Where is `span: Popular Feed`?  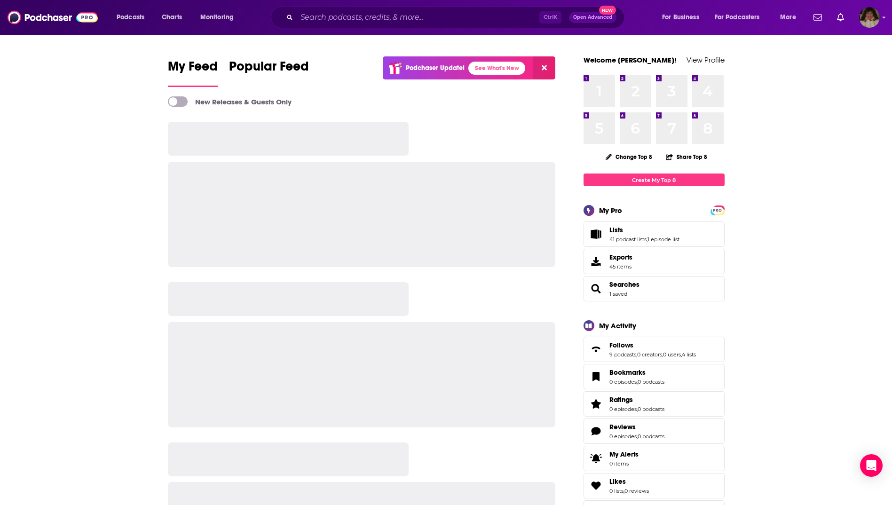
span: Popular Feed is located at coordinates (269, 69).